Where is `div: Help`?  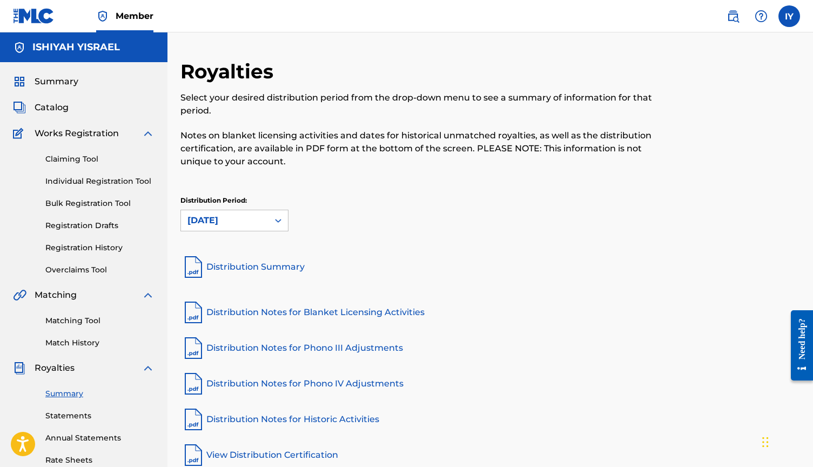
div: Help is located at coordinates (762, 16).